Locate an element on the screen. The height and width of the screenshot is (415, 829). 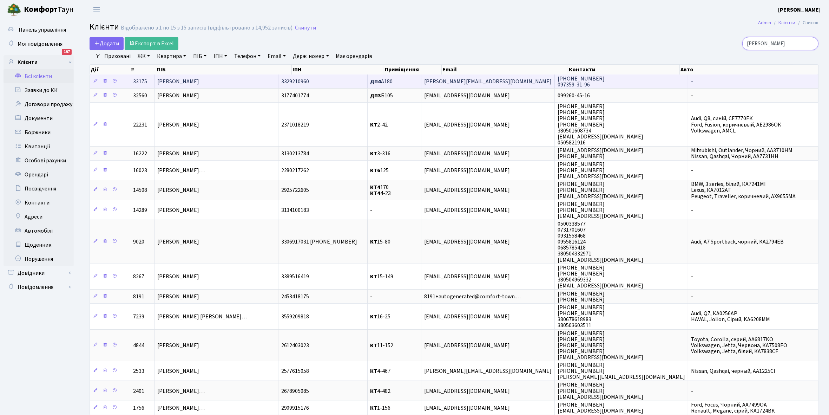
th: Email is located at coordinates (505, 70).